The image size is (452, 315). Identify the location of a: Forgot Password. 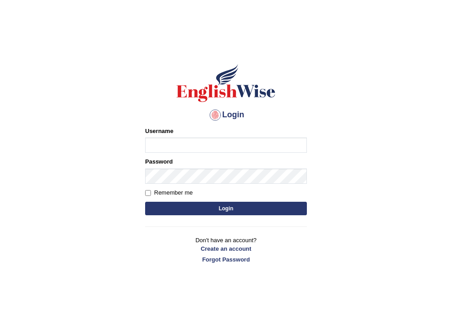
(226, 259).